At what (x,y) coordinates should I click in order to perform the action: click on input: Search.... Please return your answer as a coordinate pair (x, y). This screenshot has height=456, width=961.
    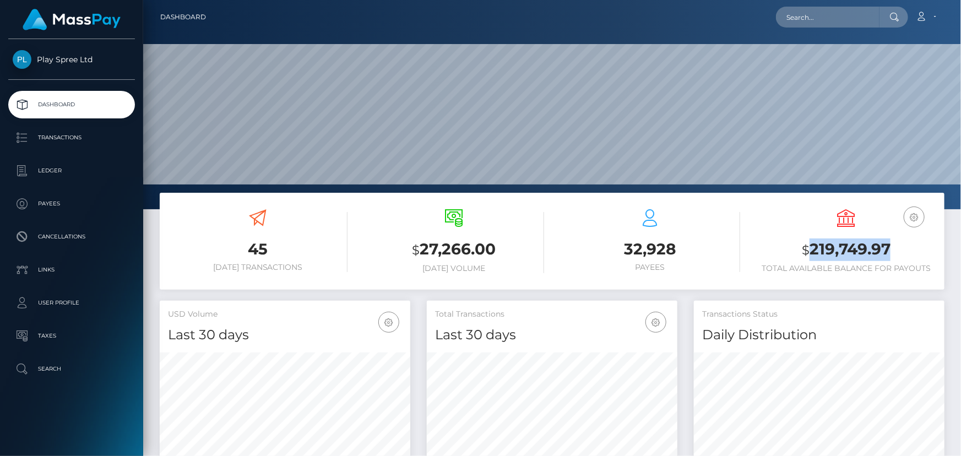
    Looking at the image, I should click on (828, 17).